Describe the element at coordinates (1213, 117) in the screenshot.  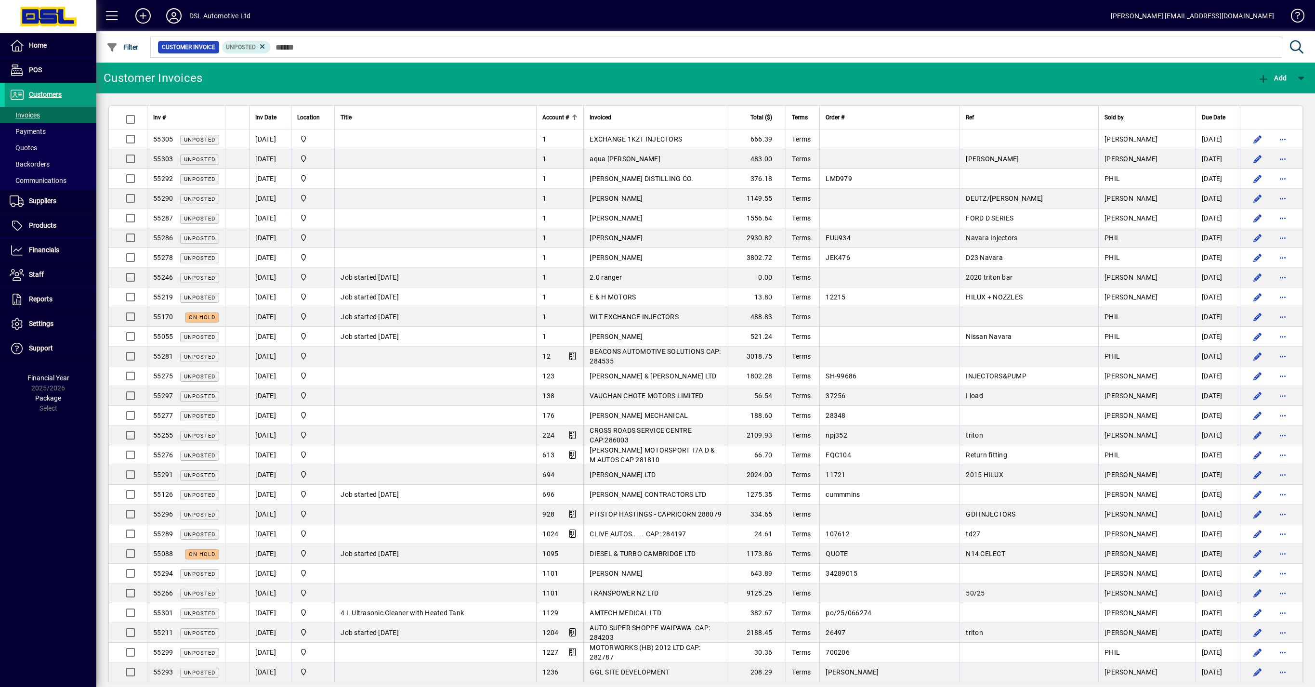
I see `span: Due Date` at that location.